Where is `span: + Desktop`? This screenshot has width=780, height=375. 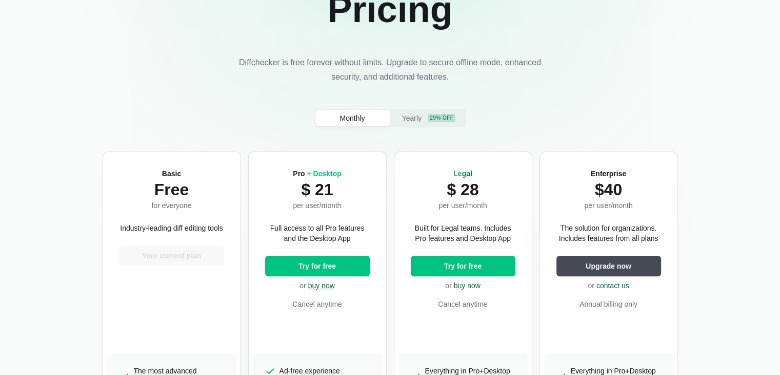 span: + Desktop is located at coordinates (324, 173).